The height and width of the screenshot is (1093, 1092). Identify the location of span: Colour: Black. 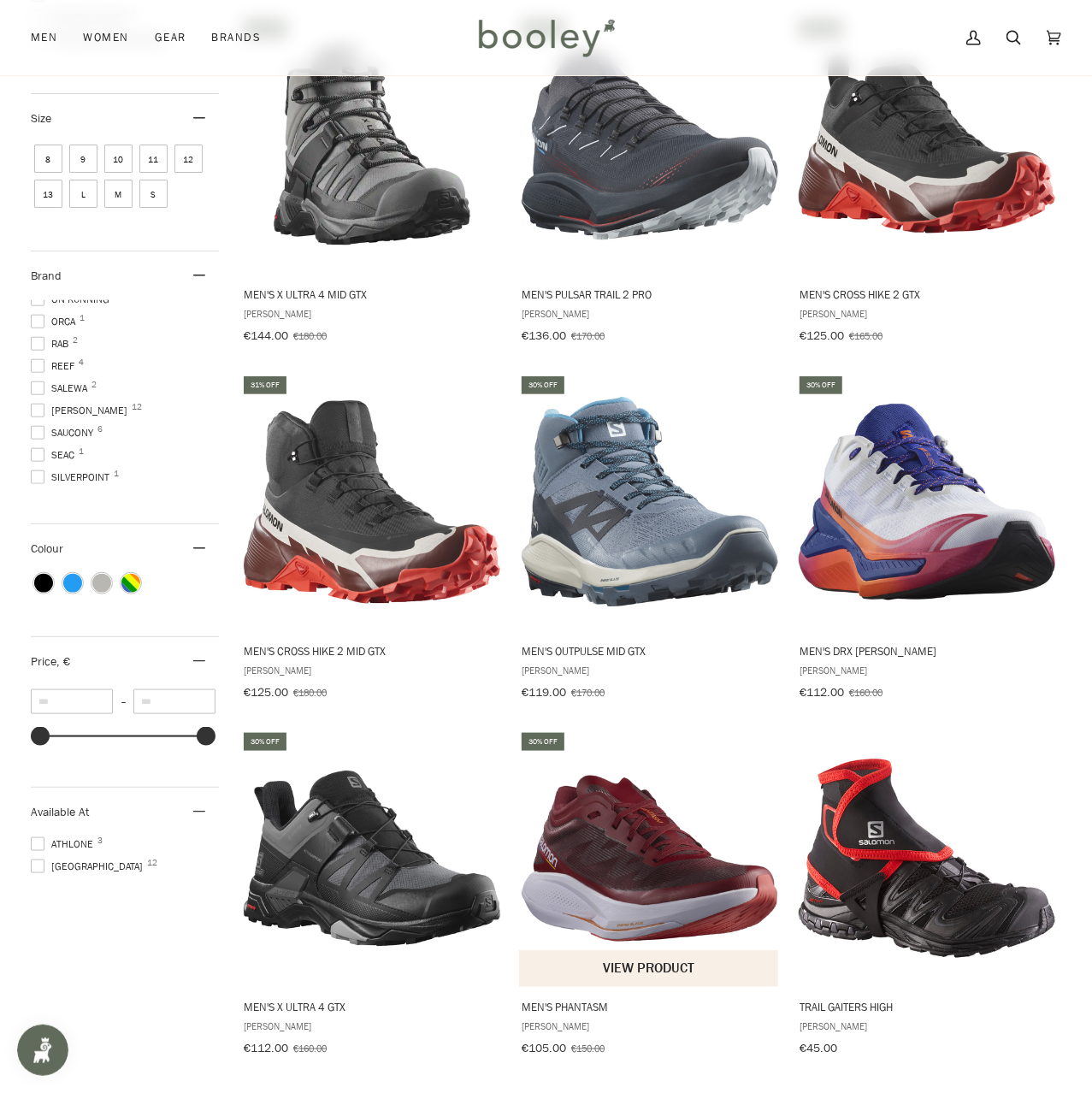
(44, 584).